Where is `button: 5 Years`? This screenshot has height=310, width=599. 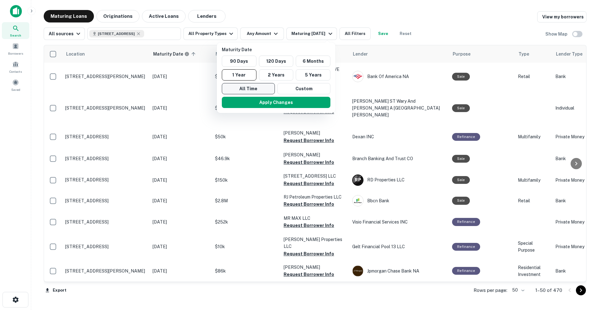 button: 5 Years is located at coordinates (313, 75).